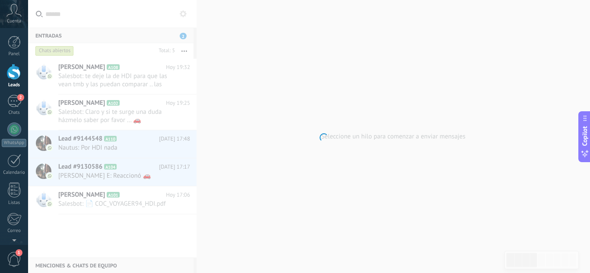 The height and width of the screenshot is (273, 590). What do you see at coordinates (14, 143) in the screenshot?
I see `div: WhatsApp` at bounding box center [14, 143].